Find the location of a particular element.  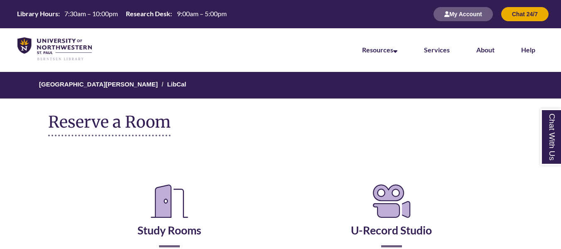

a: U-Record Studio is located at coordinates (391, 220).